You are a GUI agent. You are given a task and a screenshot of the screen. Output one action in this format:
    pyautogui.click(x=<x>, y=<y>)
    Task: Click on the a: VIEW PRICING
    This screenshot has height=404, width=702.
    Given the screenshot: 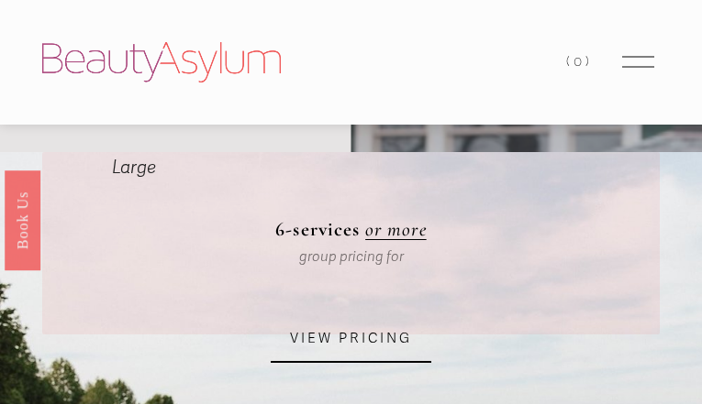 What is the action you would take?
    pyautogui.click(x=350, y=339)
    